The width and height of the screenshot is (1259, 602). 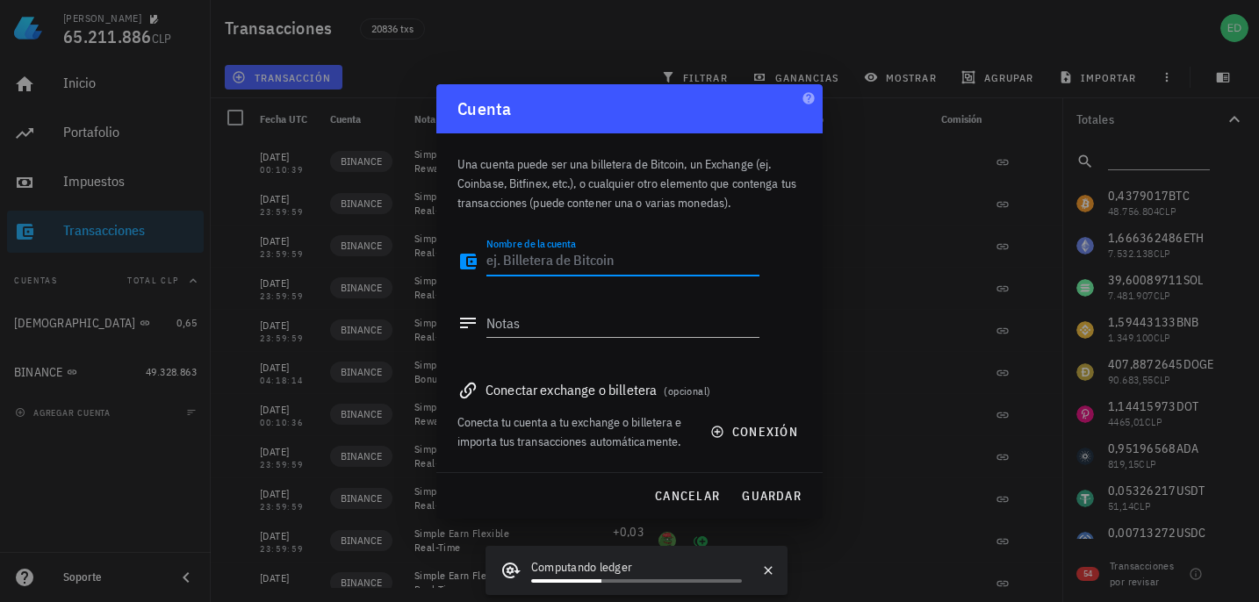 What do you see at coordinates (637, 569) in the screenshot?
I see `div: Computando ledger` at bounding box center [637, 569].